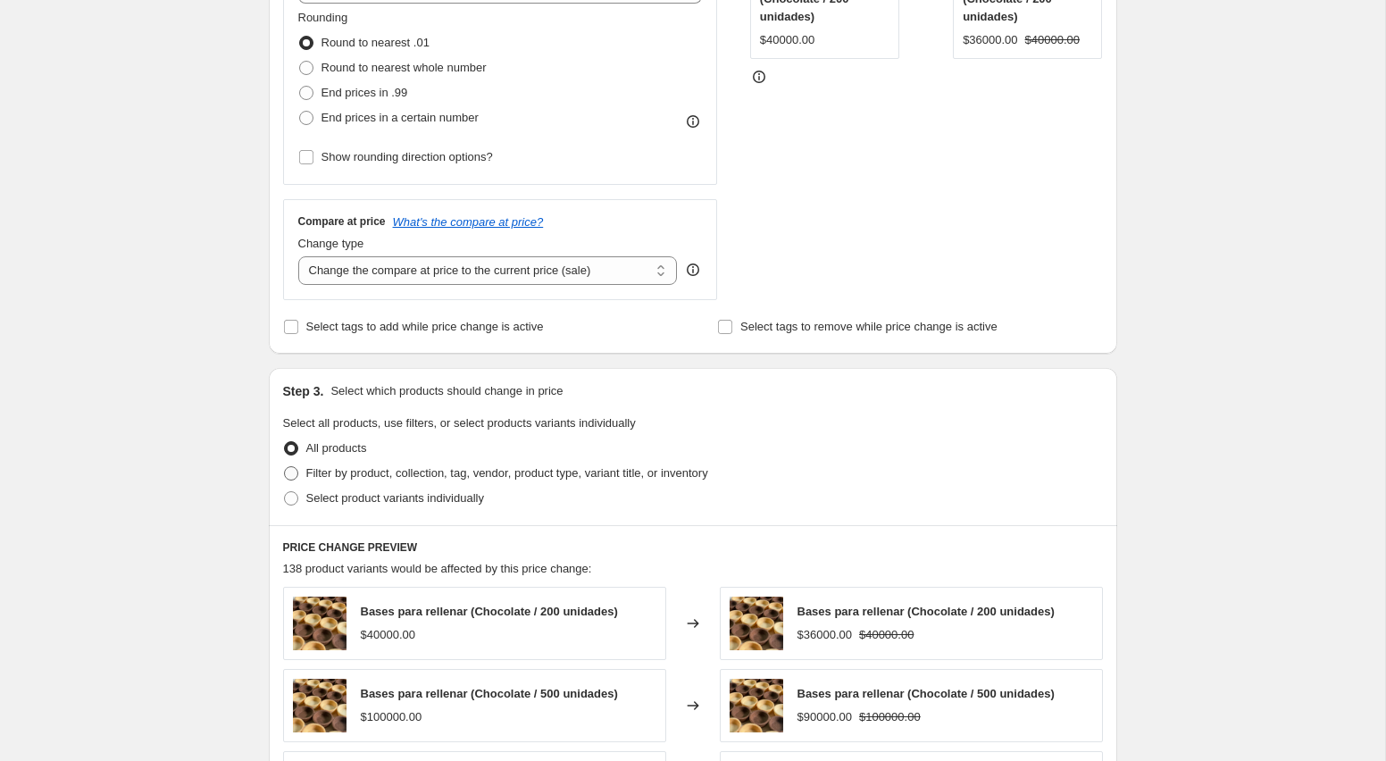  What do you see at coordinates (331, 243) in the screenshot?
I see `span: Change type` at bounding box center [331, 243].